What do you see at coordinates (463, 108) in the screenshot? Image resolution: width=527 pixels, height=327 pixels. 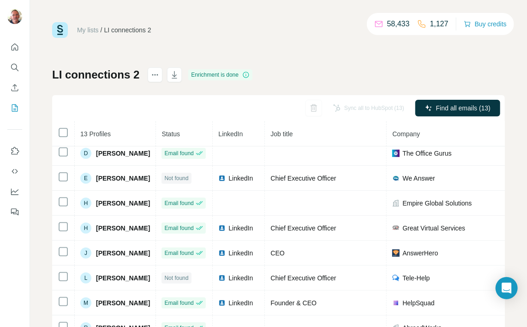 I see `span: Find all emails (13)` at bounding box center [463, 108].